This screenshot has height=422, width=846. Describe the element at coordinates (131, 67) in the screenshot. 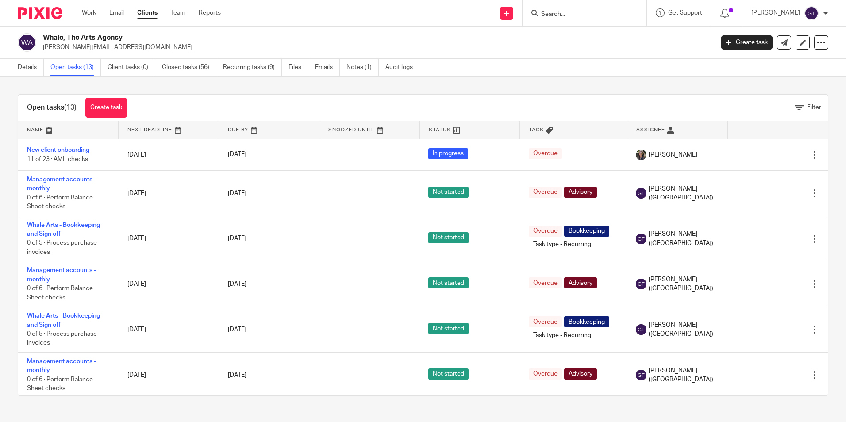

I see `a: Client tasks (0)` at that location.